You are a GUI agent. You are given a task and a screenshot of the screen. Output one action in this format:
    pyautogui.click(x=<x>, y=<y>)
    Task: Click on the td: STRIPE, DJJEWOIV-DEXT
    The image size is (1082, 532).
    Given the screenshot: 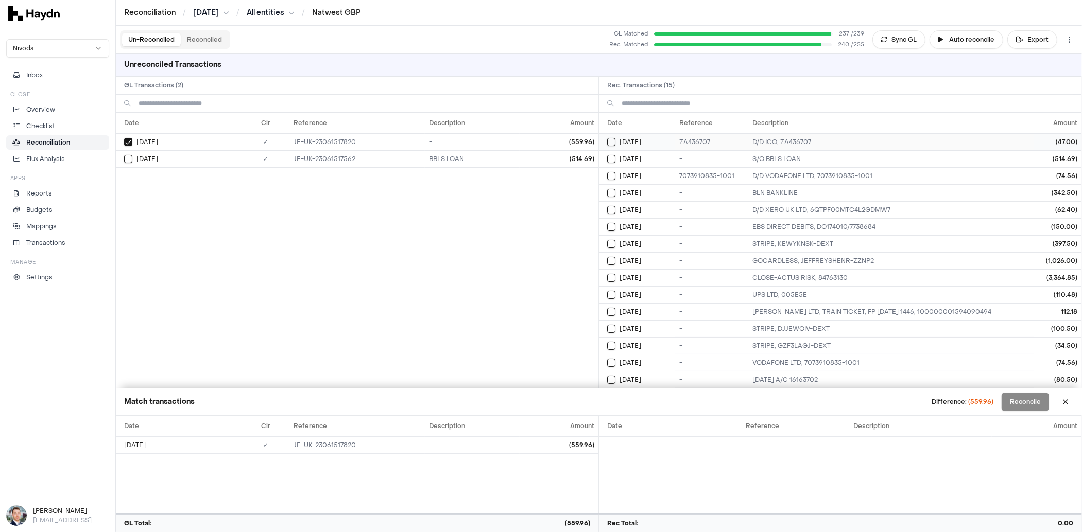 What is the action you would take?
    pyautogui.click(x=891, y=328)
    